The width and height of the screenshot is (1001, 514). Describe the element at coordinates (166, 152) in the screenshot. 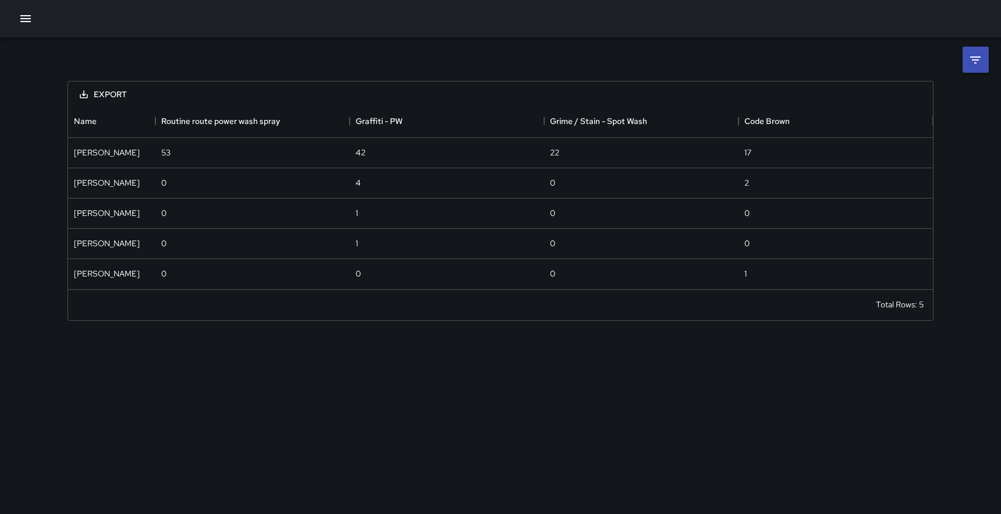

I see `div: 53` at that location.